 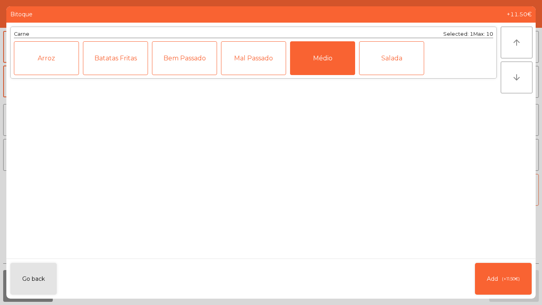 What do you see at coordinates (458, 34) in the screenshot?
I see `span: Selected: 1` at bounding box center [458, 34].